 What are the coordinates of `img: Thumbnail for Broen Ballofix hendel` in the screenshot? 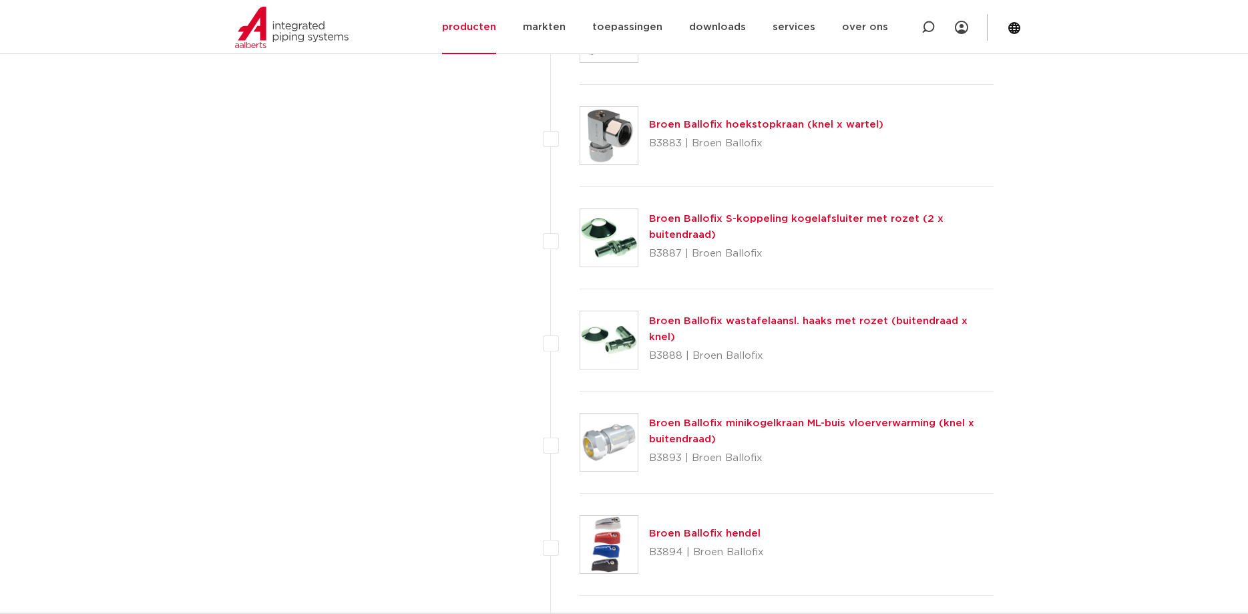 It's located at (609, 544).